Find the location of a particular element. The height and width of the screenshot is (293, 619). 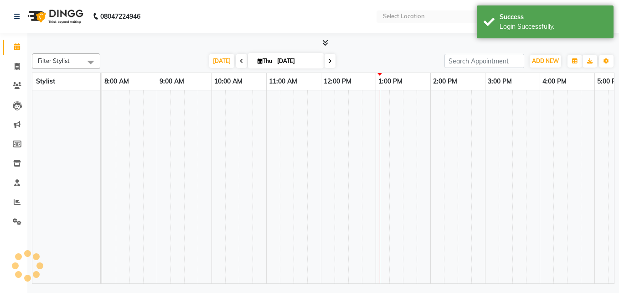

input: Search Appointment is located at coordinates (484, 61).